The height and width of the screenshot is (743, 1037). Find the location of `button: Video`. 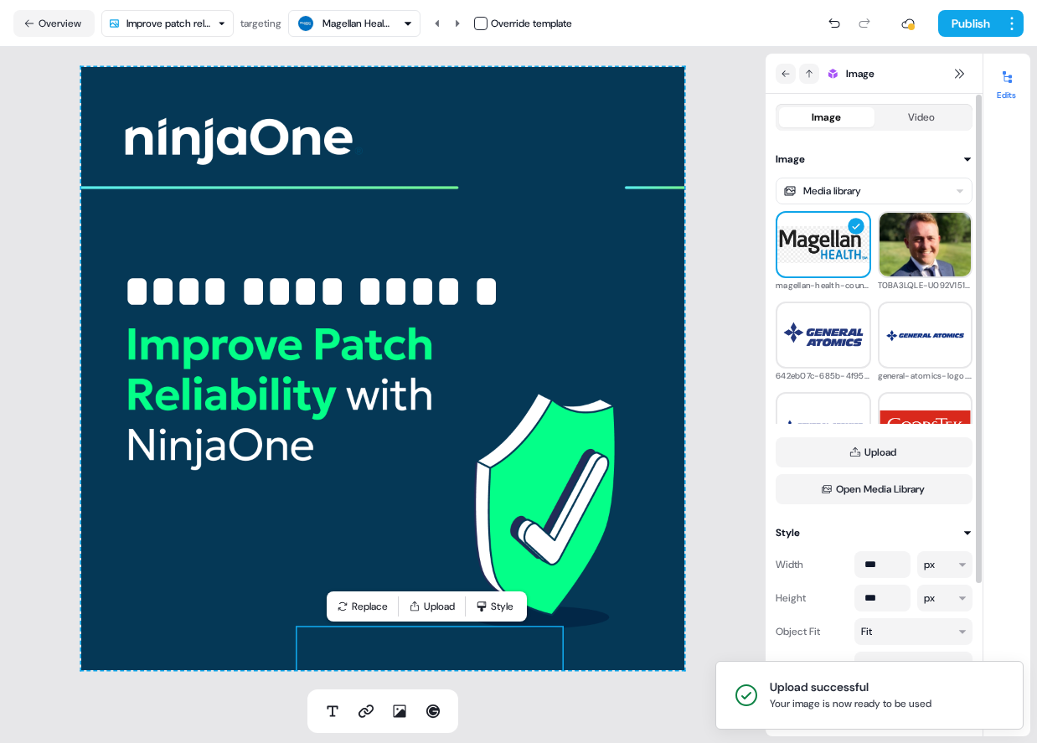

button: Video is located at coordinates (922, 117).